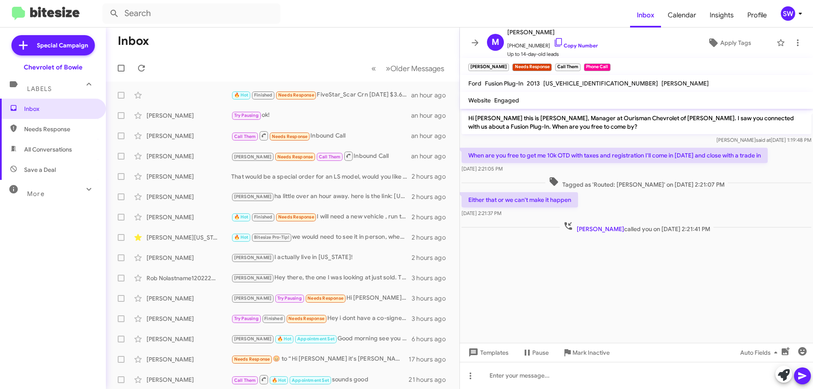 This screenshot has height=389, width=813. I want to click on button: SW, so click(789, 14).